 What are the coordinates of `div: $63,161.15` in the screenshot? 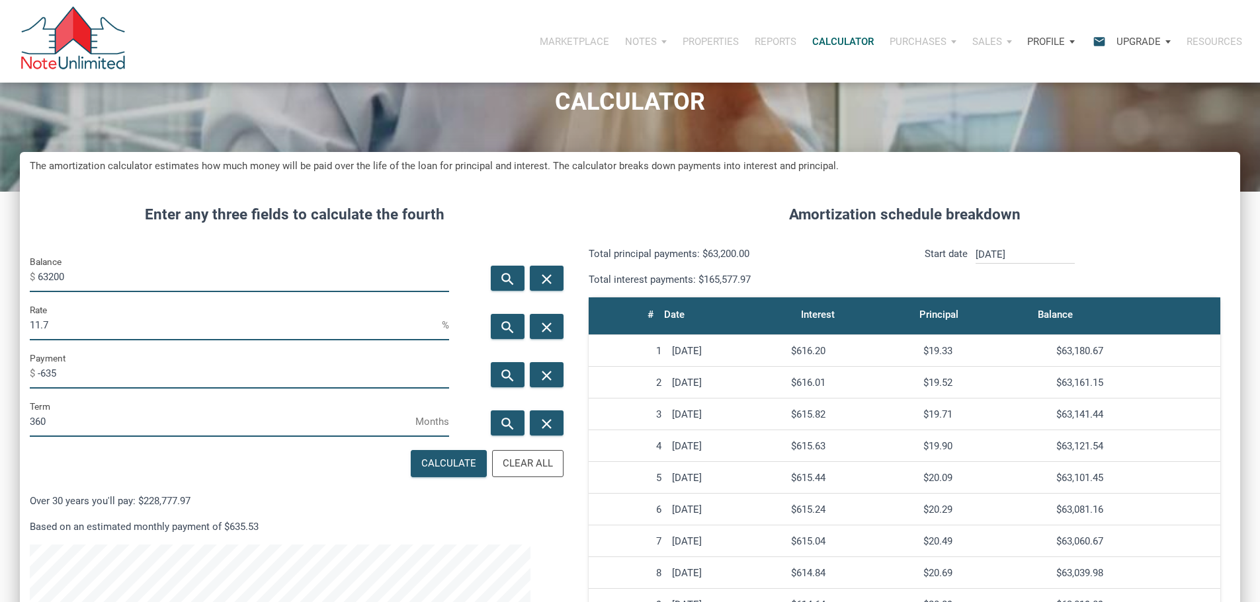 It's located at (1135, 383).